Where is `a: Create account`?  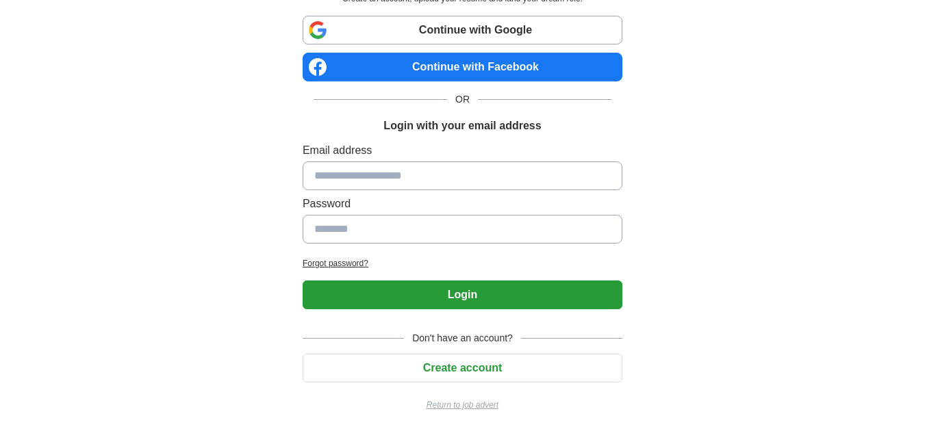 a: Create account is located at coordinates (462, 368).